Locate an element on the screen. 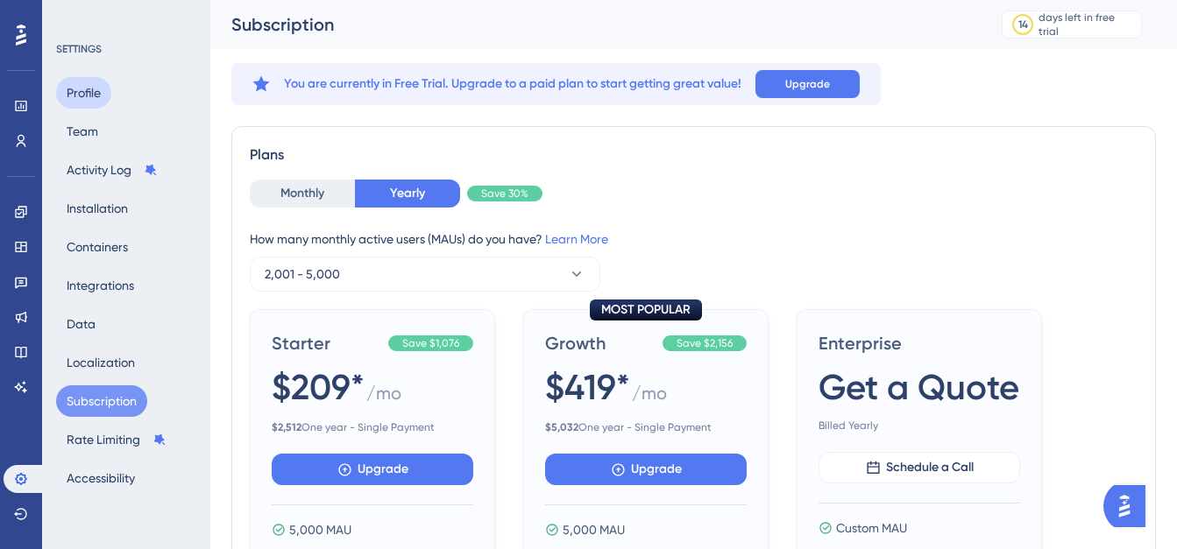 This screenshot has height=549, width=1177. span: Get a Quote is located at coordinates (918, 387).